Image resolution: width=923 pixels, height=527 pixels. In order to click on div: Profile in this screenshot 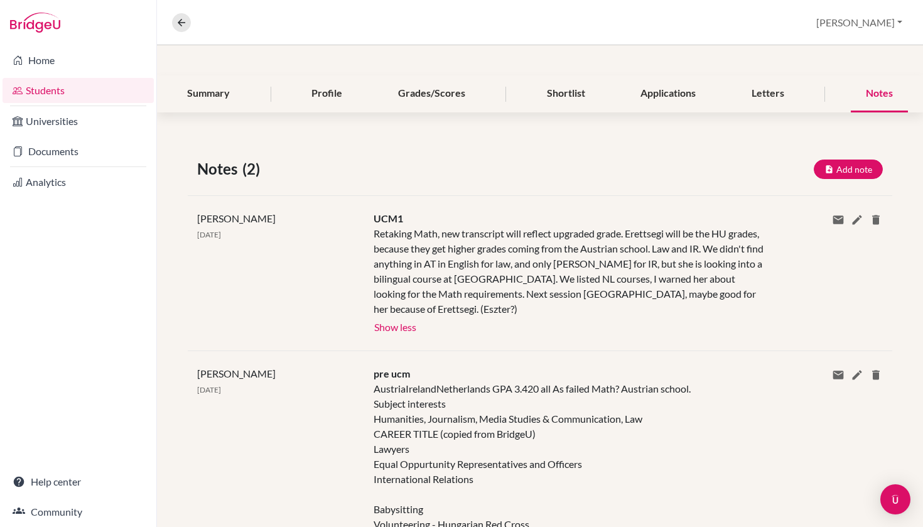, I will do `click(327, 94)`.